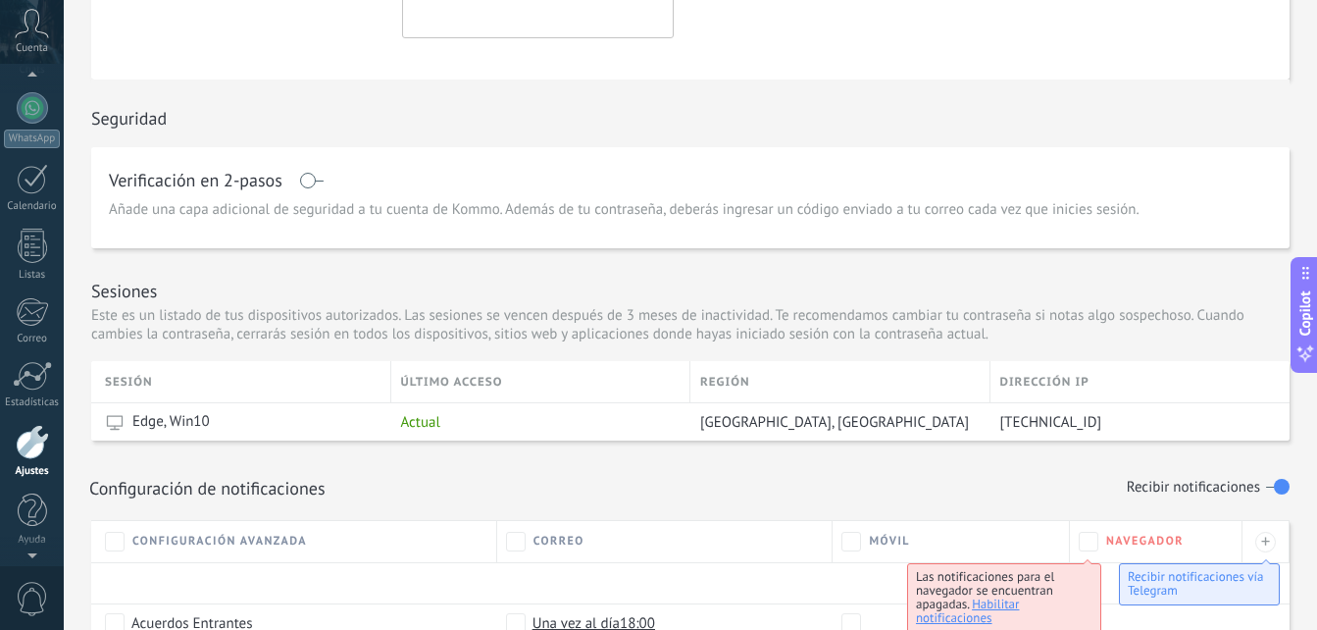 This screenshot has height=630, width=1317. What do you see at coordinates (247, 381) in the screenshot?
I see `div: Sesión` at bounding box center [247, 381].